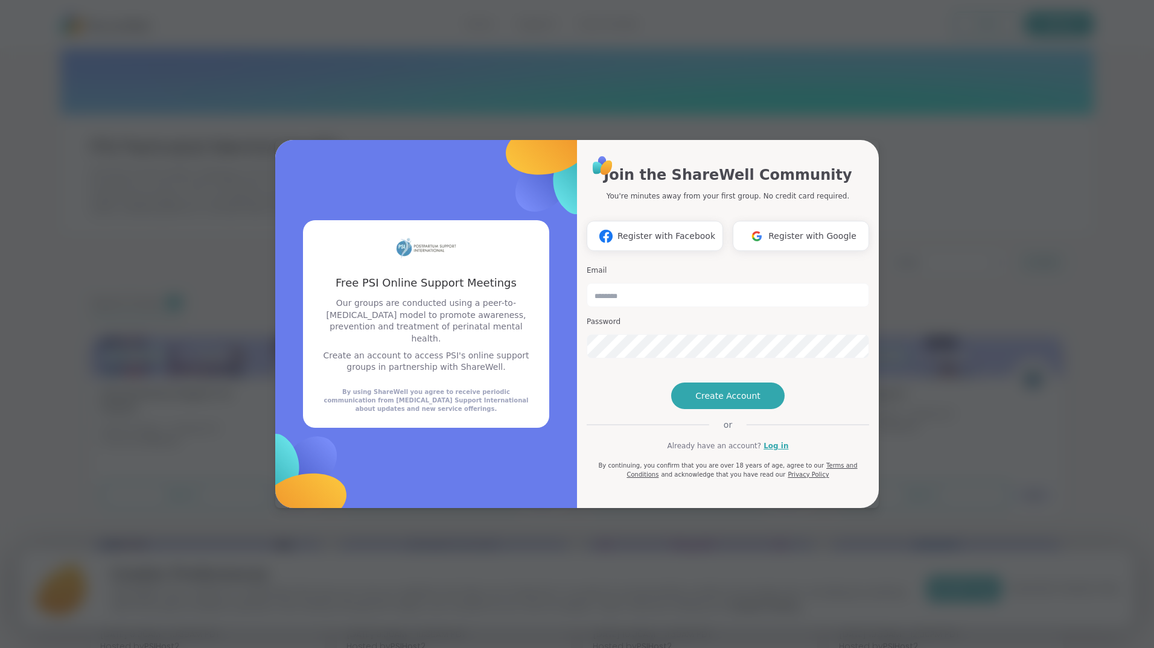 The image size is (1154, 648). Describe the element at coordinates (723, 475) in the screenshot. I see `span: and acknowledge that you have read our` at that location.